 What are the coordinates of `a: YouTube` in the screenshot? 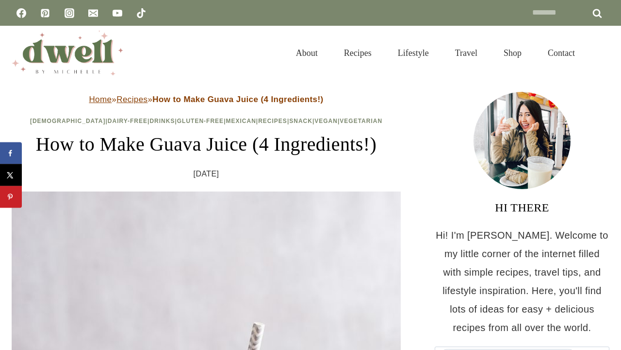 It's located at (117, 13).